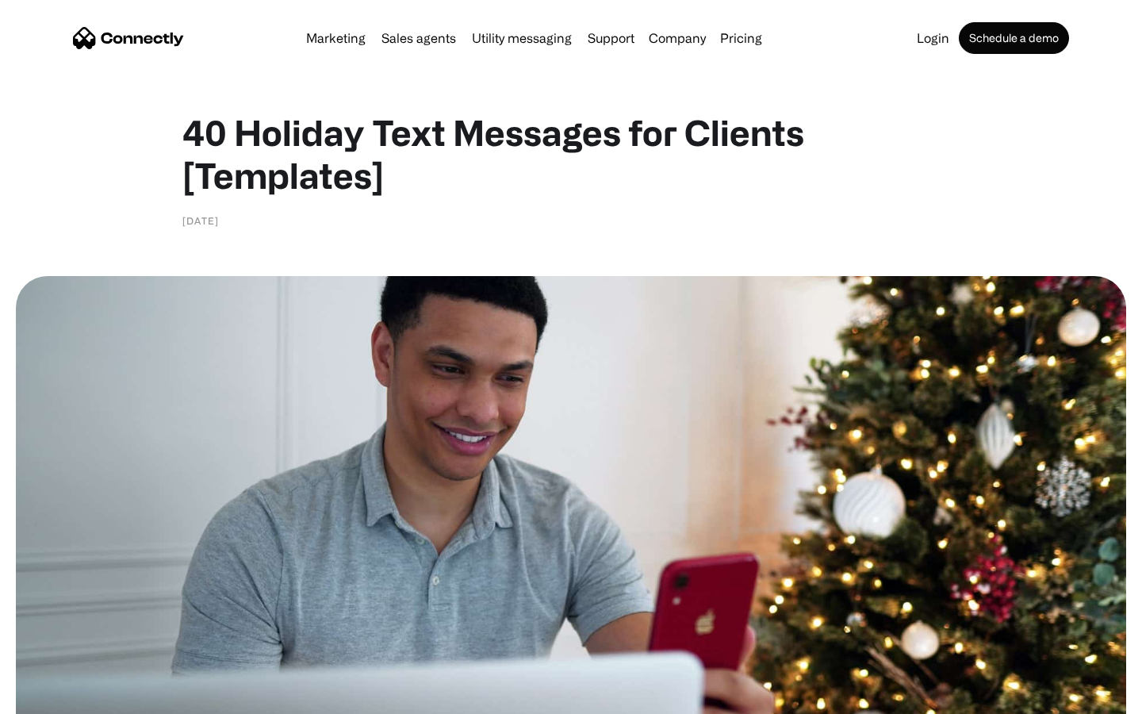  I want to click on ul: Language list, so click(63, 697).